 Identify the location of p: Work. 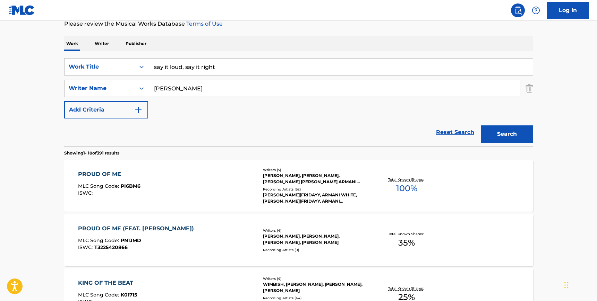
(72, 44).